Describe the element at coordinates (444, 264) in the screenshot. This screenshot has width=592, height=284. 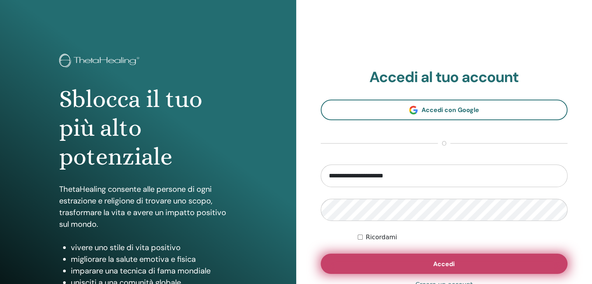
I see `span: Accedi` at that location.